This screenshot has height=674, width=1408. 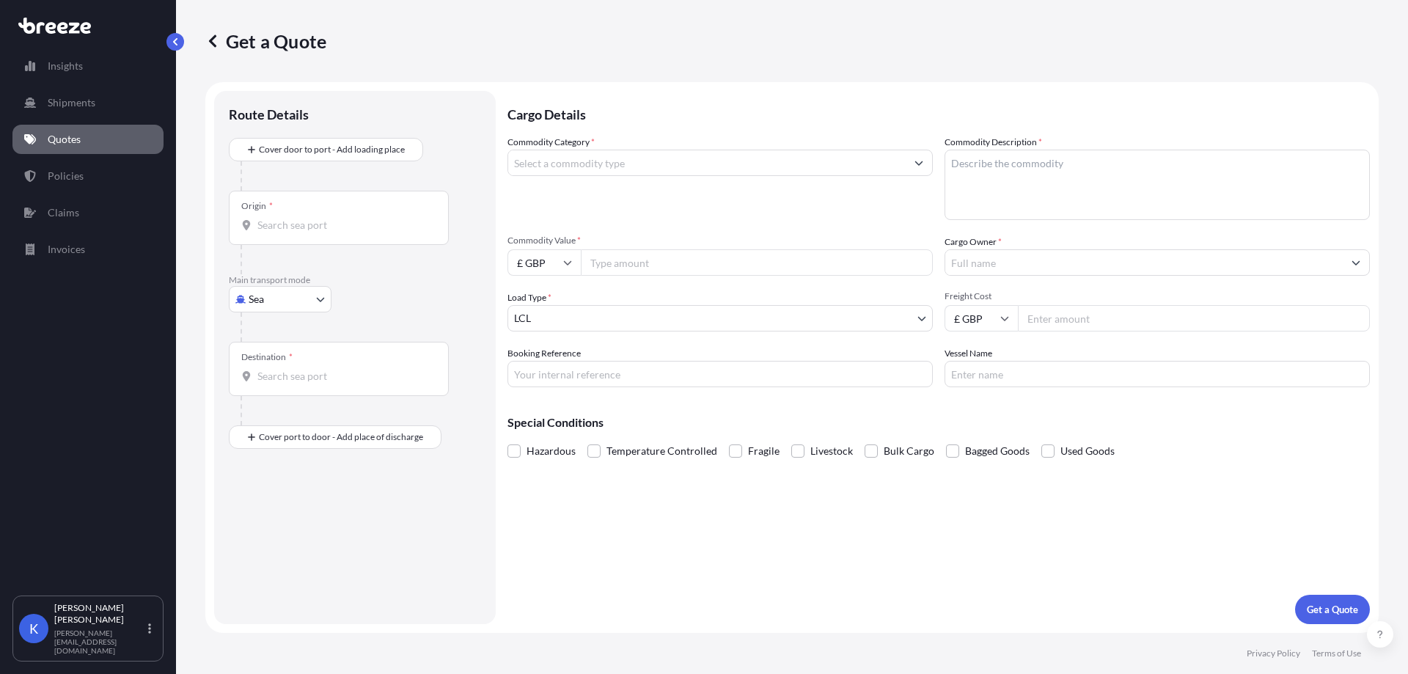 I want to click on p: Insights, so click(x=65, y=66).